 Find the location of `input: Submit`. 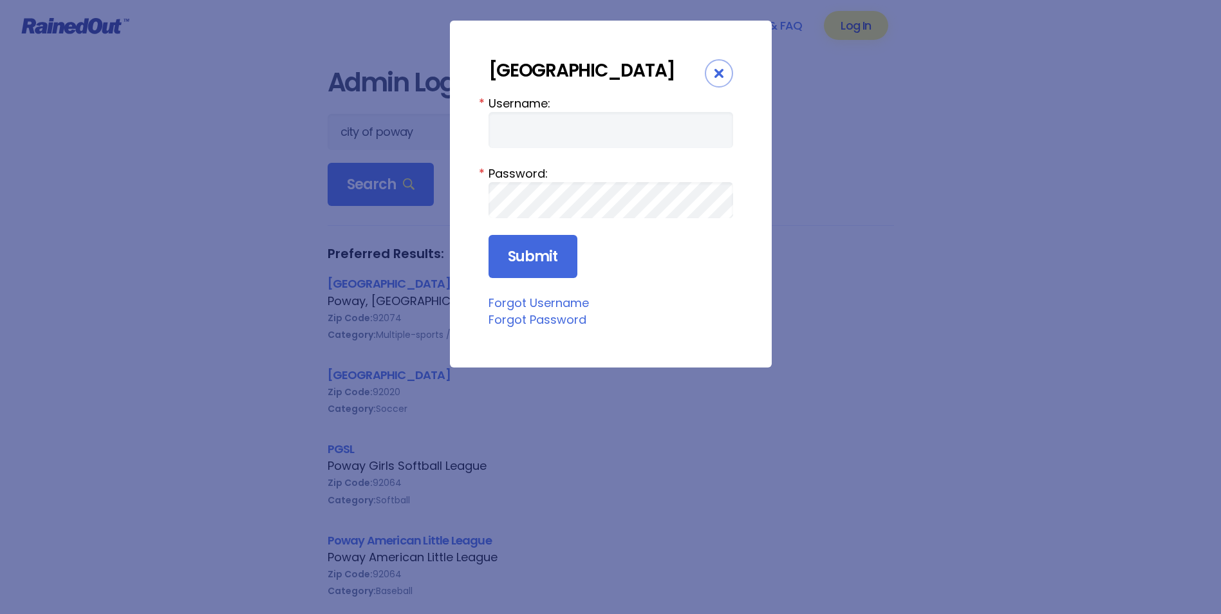

input: Submit is located at coordinates (533, 257).